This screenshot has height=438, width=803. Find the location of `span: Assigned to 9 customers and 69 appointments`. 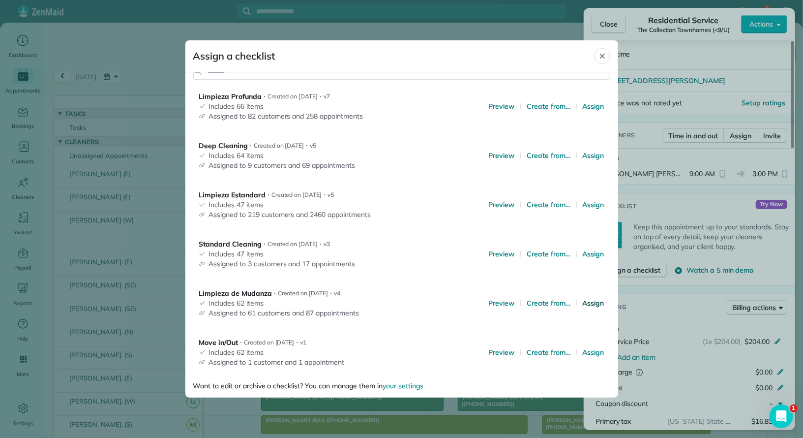

span: Assigned to 9 customers and 69 appointments is located at coordinates (277, 165).